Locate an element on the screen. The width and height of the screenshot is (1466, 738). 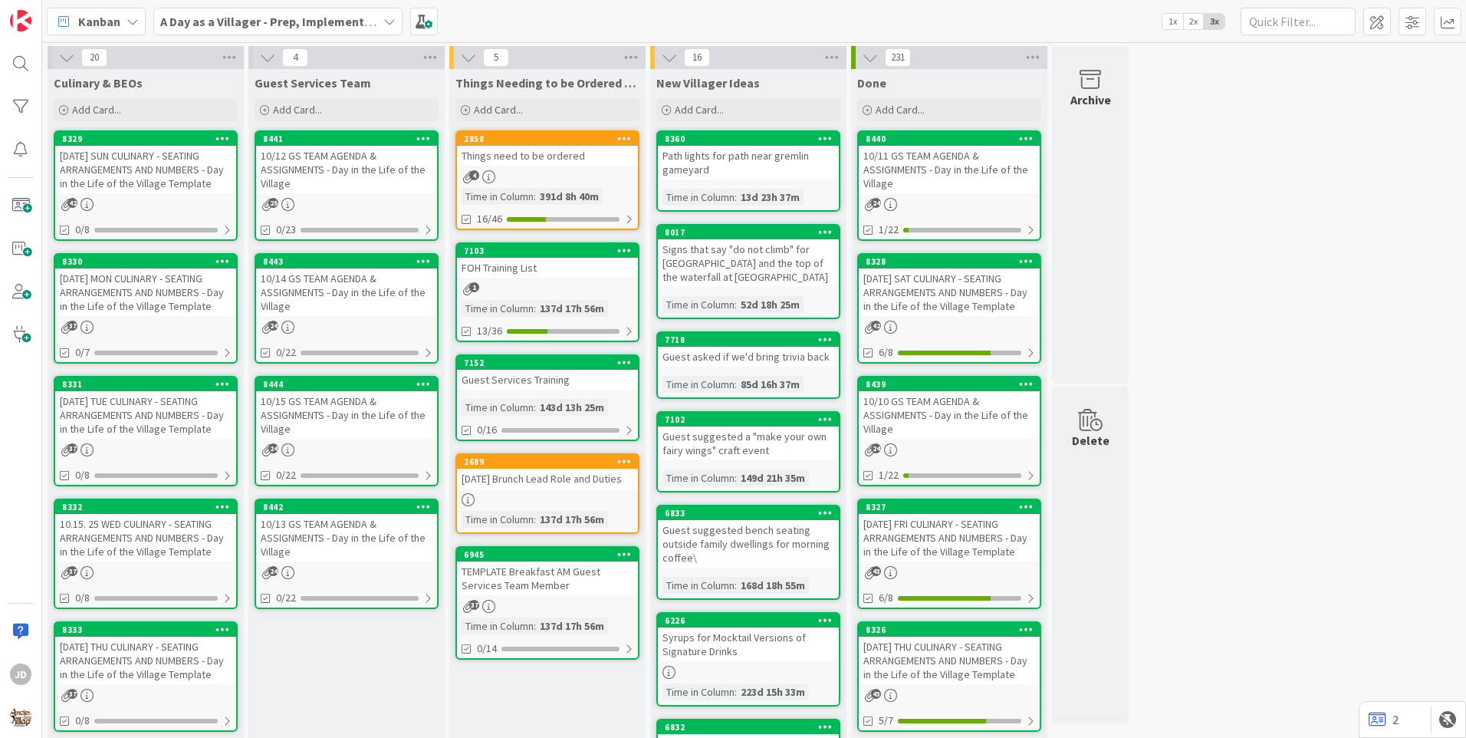
span: 2x is located at coordinates (1193, 21).